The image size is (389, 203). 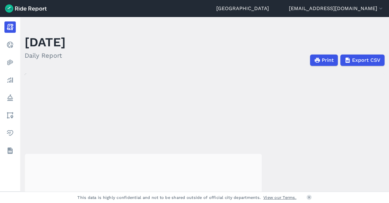 I want to click on a: View our Terms., so click(x=280, y=198).